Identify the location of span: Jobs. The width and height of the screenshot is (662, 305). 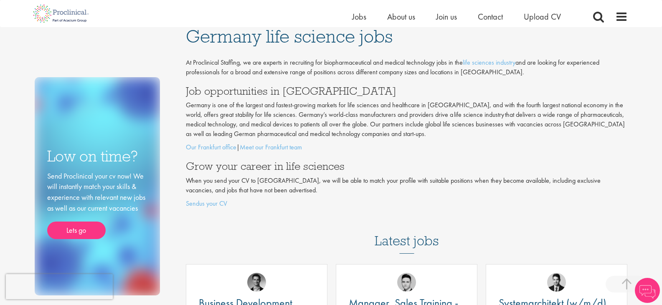
(359, 17).